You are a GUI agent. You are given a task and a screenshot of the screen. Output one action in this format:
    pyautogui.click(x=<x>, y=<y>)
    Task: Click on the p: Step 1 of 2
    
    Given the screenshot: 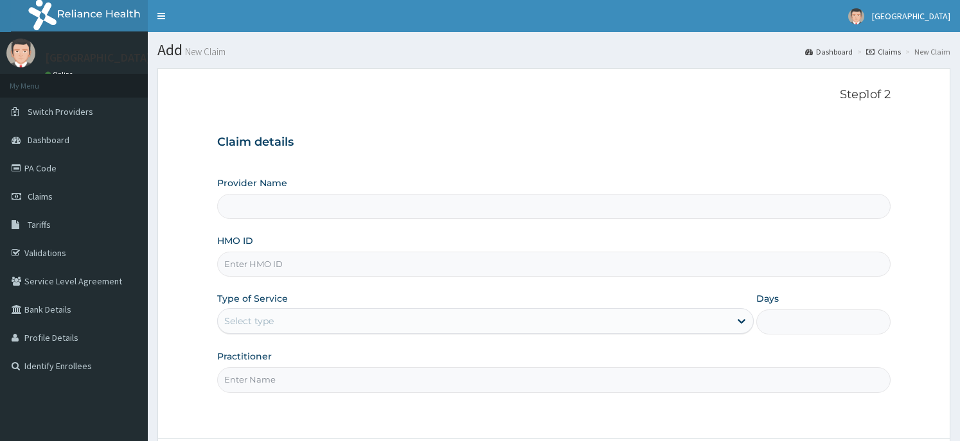 What is the action you would take?
    pyautogui.click(x=553, y=95)
    